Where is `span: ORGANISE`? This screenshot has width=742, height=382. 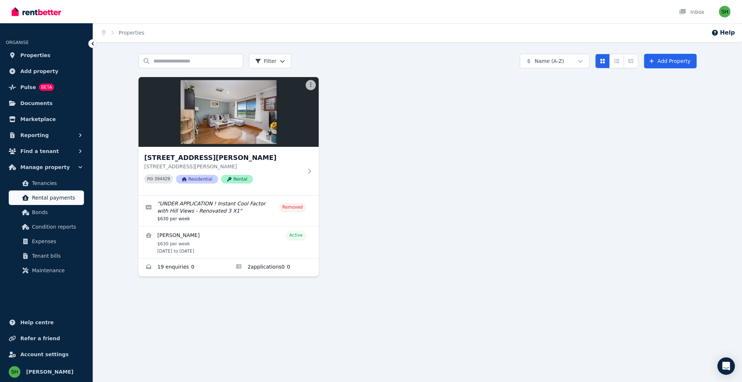
span: ORGANISE is located at coordinates (17, 43).